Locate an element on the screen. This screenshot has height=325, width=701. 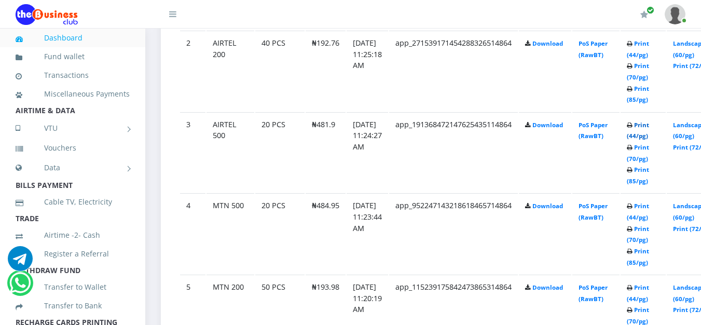
a: Transfer to Wallet is located at coordinates (73, 287).